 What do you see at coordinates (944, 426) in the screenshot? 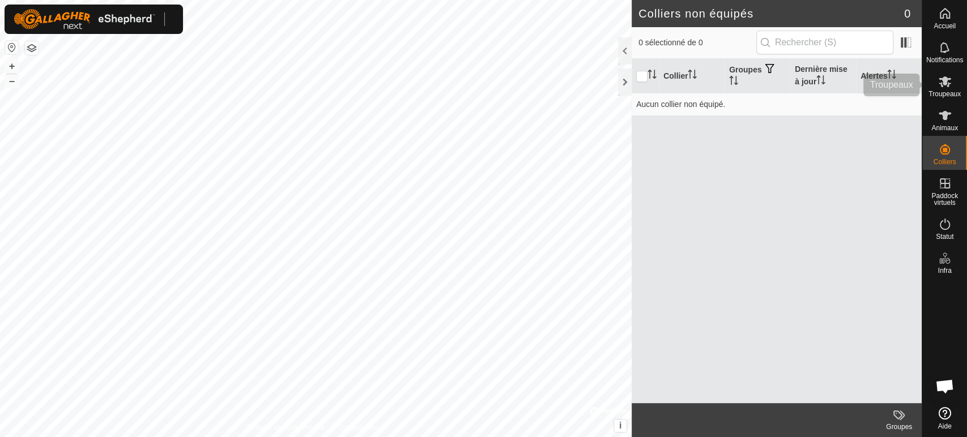
I see `span: Aide` at bounding box center [944, 426].